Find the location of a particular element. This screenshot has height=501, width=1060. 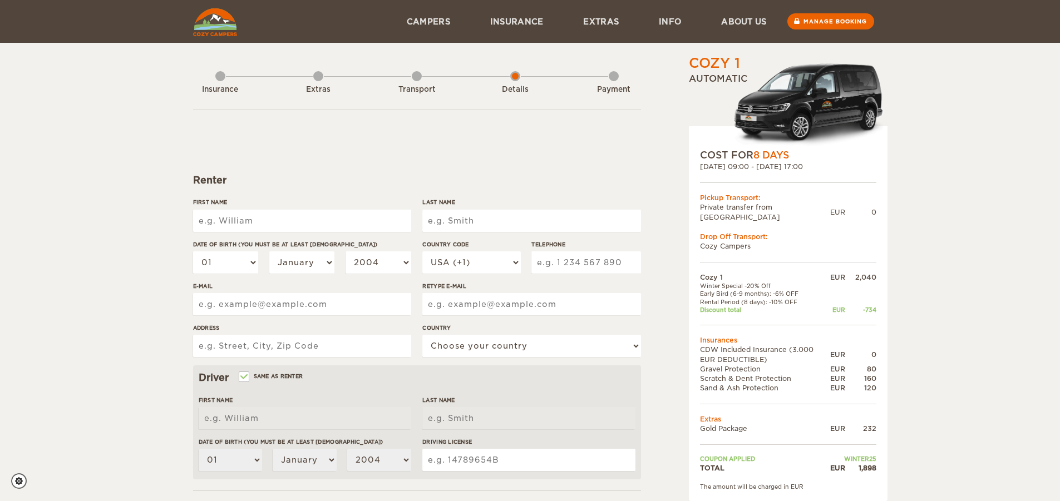

td: Extras is located at coordinates (788, 419).